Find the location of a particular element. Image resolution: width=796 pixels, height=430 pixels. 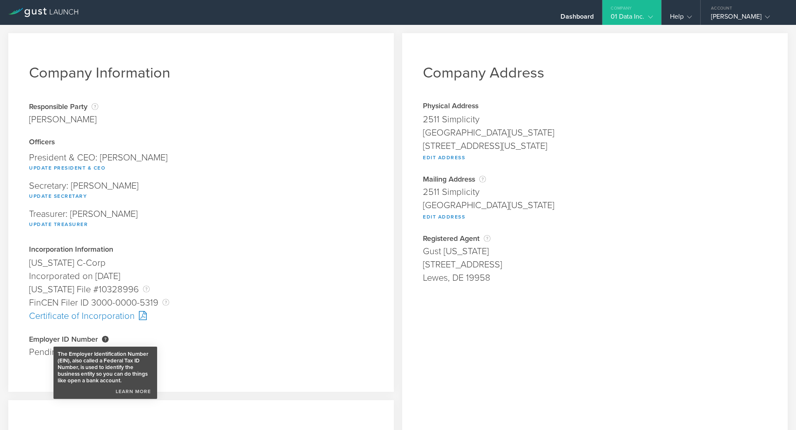

button: Update Treasurer is located at coordinates (58, 224).